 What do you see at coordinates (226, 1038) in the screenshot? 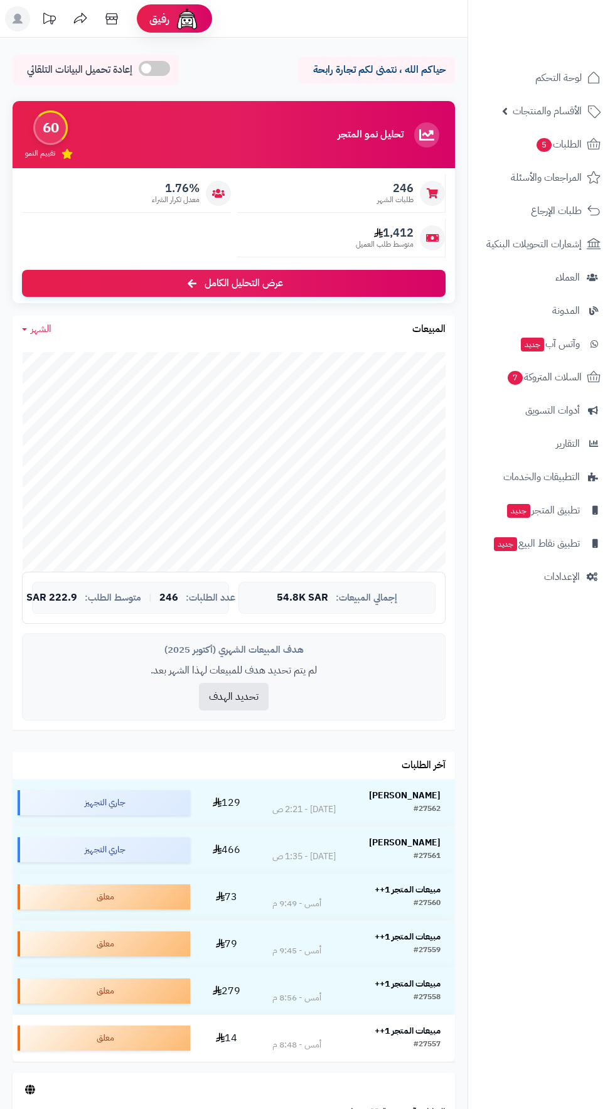
I see `td: 14` at bounding box center [226, 1038].